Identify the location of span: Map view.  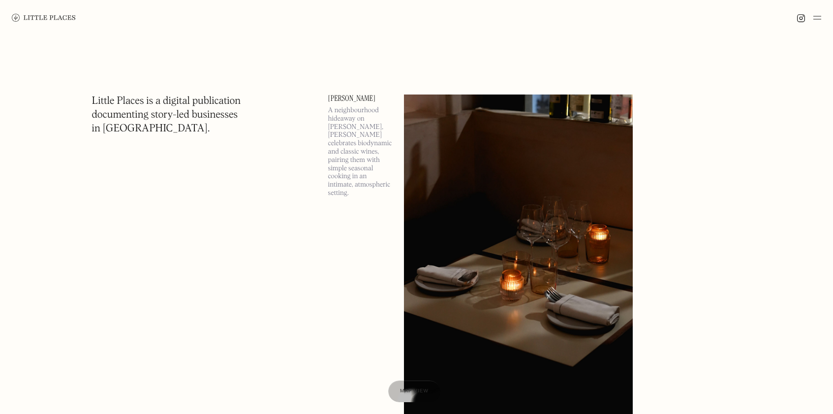
(415, 391).